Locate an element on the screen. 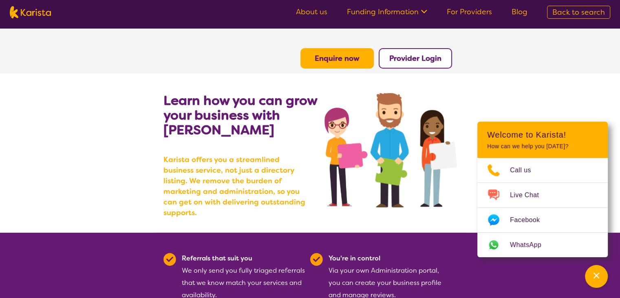  span: Back to search is located at coordinates (579, 12).